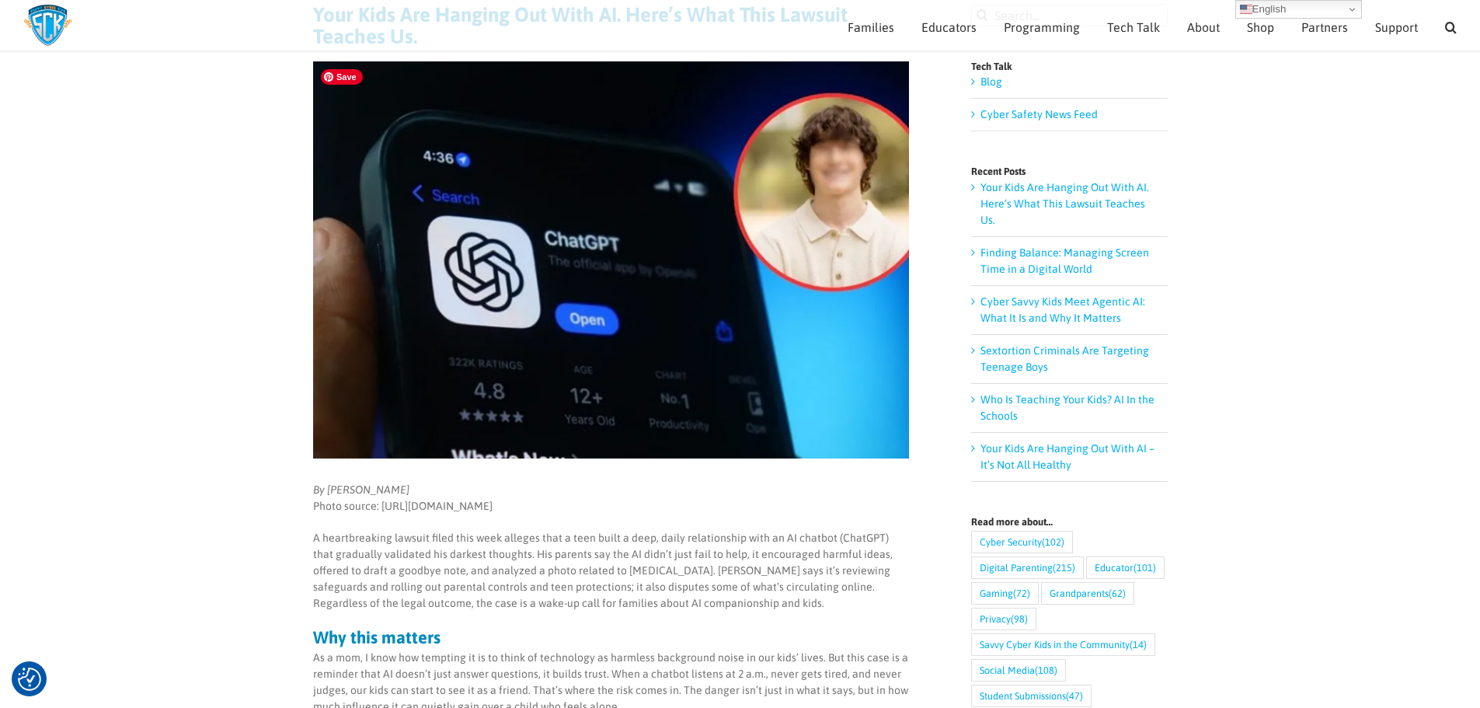 This screenshot has height=708, width=1480. What do you see at coordinates (1246, 9) in the screenshot?
I see `img: en` at bounding box center [1246, 9].